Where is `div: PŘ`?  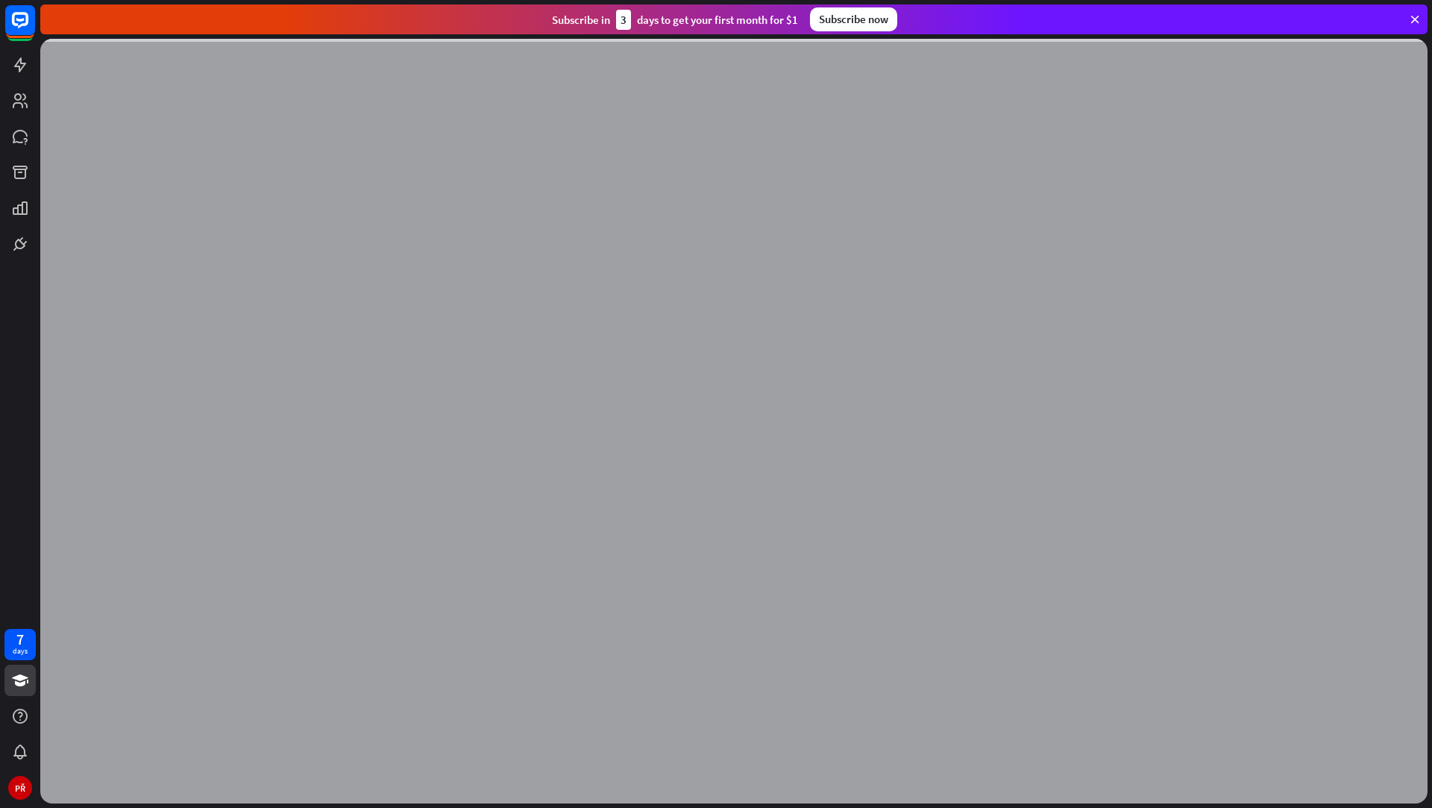
div: PŘ is located at coordinates (20, 788).